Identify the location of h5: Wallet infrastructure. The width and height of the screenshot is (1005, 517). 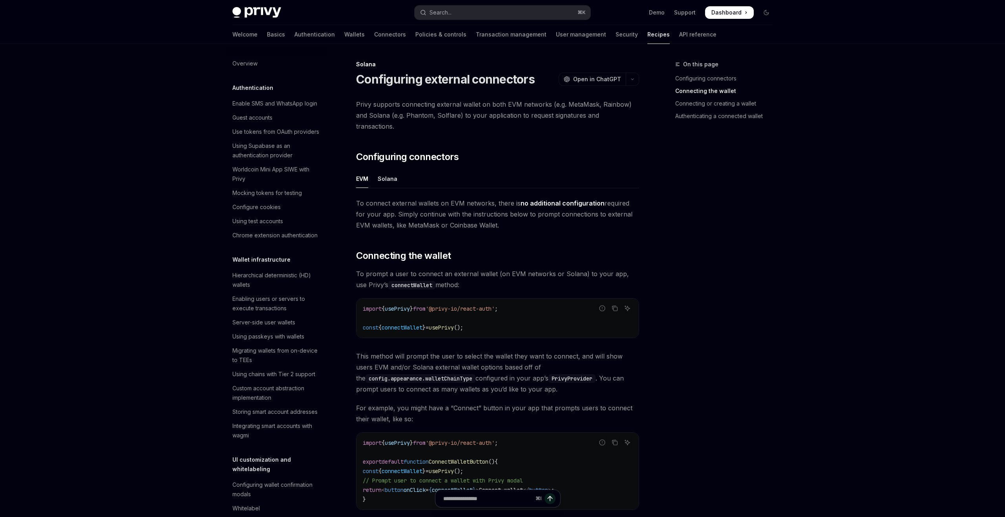
(261, 260).